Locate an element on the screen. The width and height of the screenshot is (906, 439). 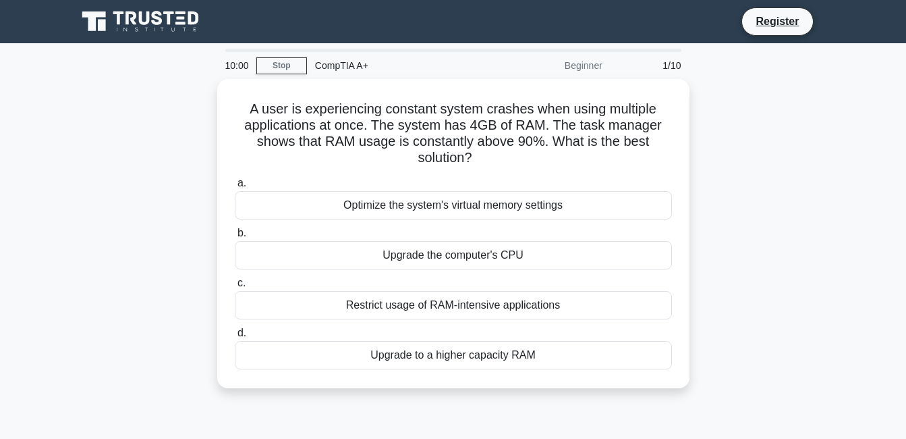
div: Beginner is located at coordinates (551, 65).